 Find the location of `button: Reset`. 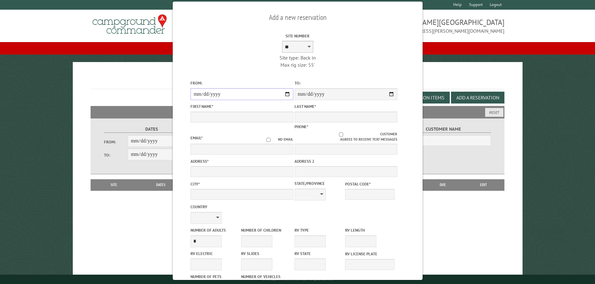

button: Reset is located at coordinates (494, 112).